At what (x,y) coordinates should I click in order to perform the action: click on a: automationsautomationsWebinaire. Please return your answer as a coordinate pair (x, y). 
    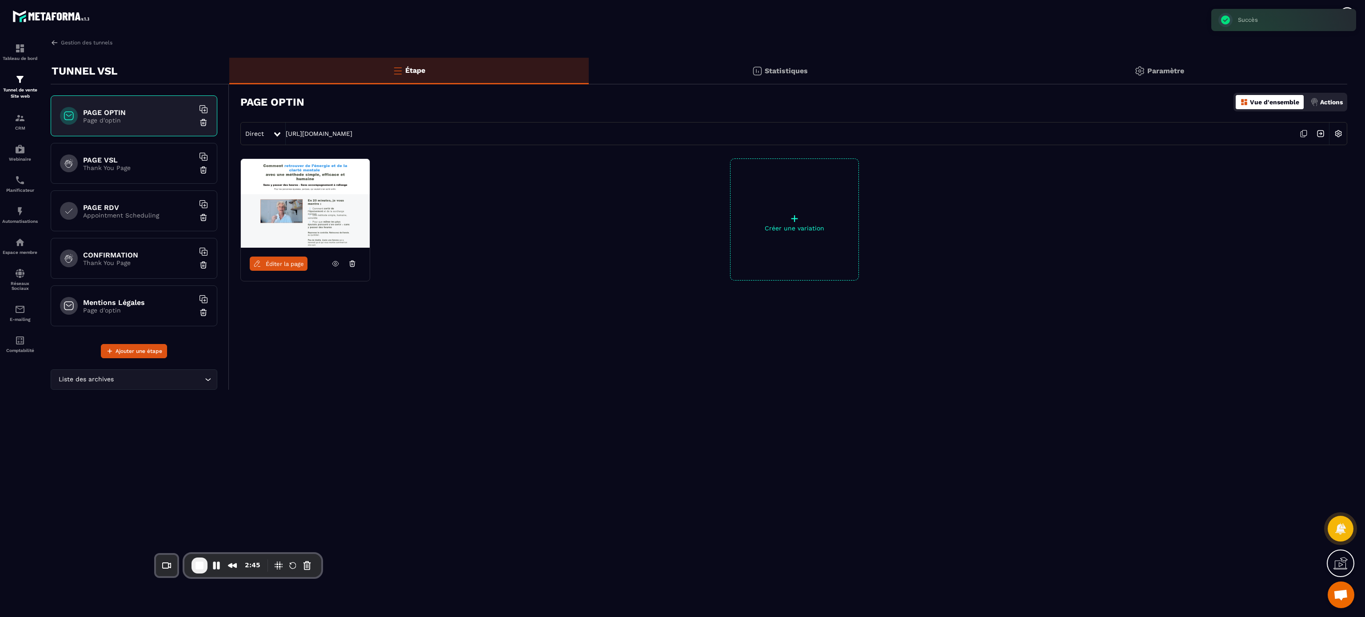
    Looking at the image, I should click on (20, 153).